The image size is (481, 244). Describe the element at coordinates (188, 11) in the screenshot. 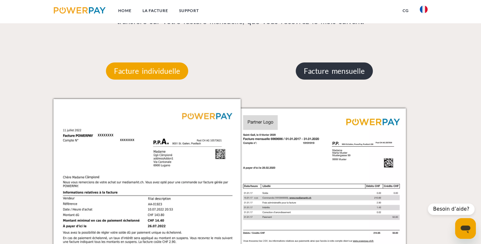

I see `a: Support` at that location.